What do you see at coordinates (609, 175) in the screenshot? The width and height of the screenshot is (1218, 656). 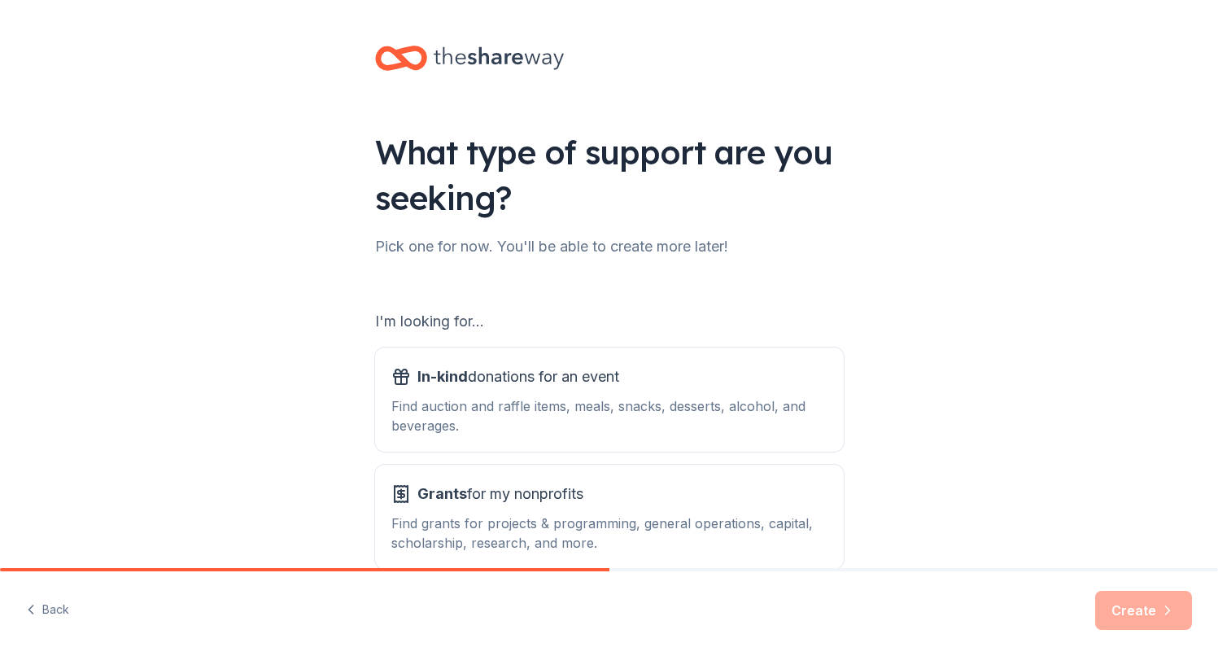 I see `div: What type of support are you seeking?` at bounding box center [609, 175].